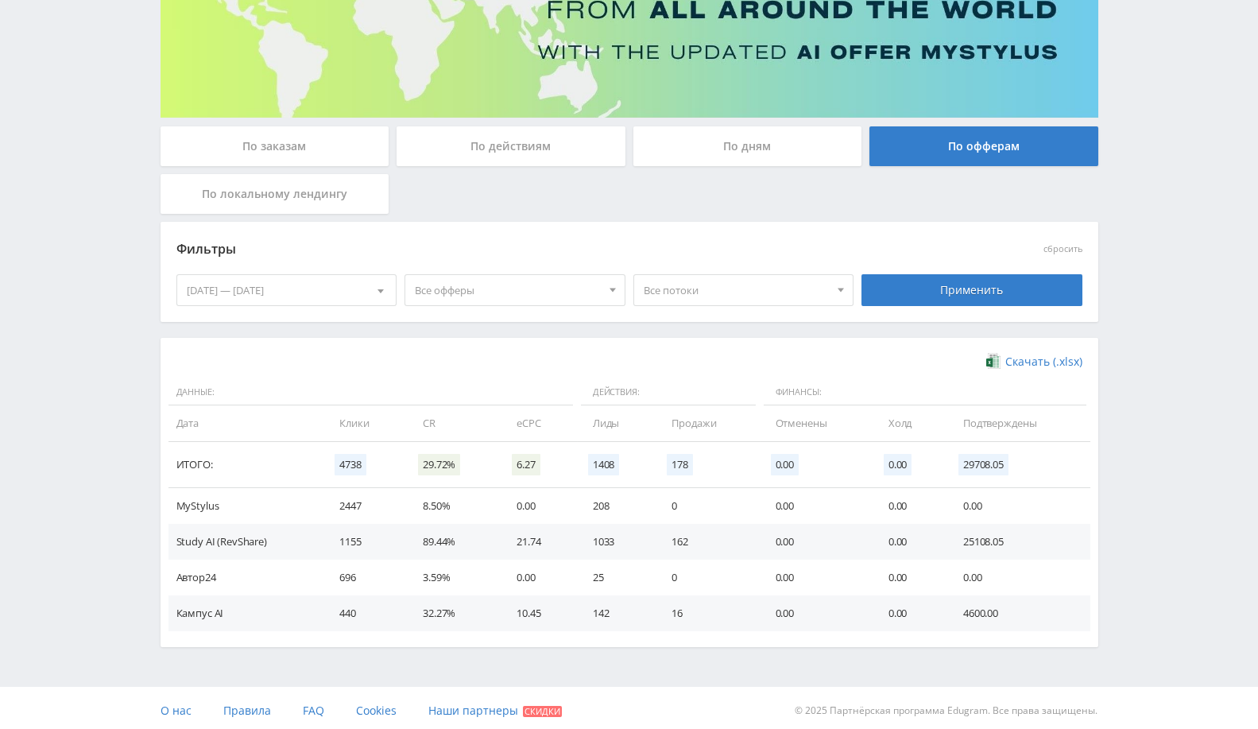  What do you see at coordinates (246, 505) in the screenshot?
I see `td: MyStylus` at bounding box center [246, 505].